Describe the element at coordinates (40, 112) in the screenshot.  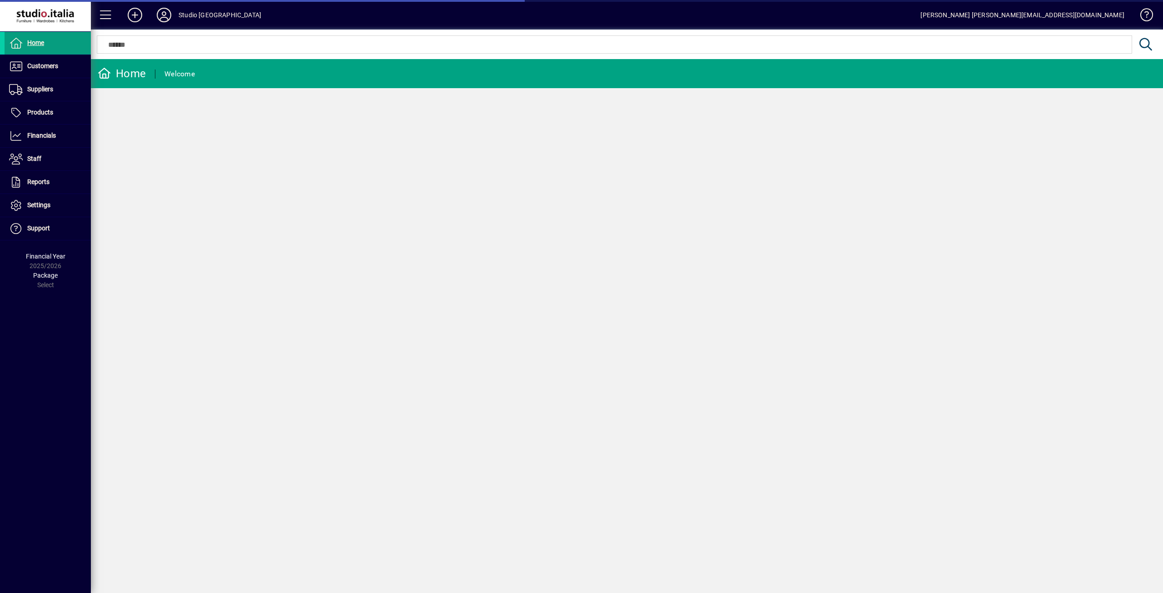
I see `span: Products` at that location.